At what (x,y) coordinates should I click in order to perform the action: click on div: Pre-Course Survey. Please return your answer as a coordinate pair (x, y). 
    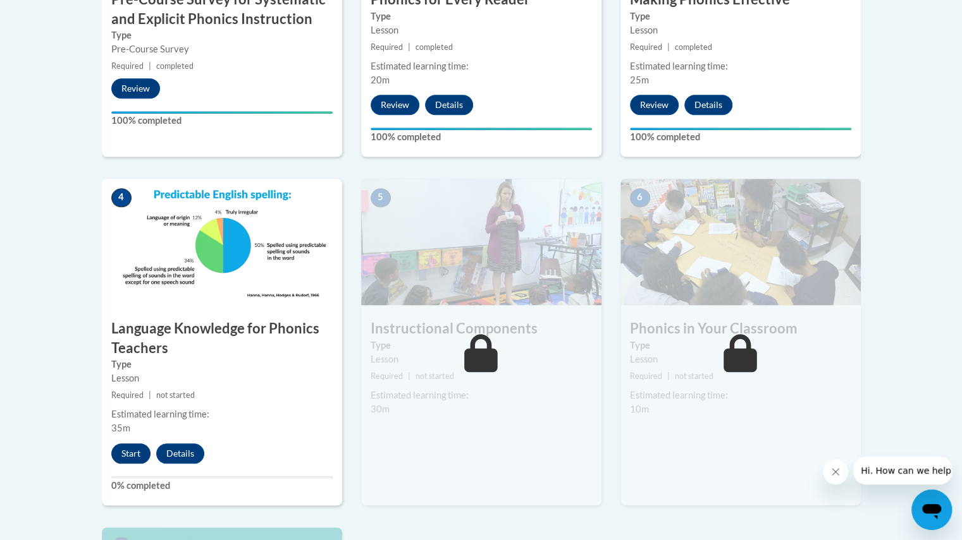
    Looking at the image, I should click on (222, 49).